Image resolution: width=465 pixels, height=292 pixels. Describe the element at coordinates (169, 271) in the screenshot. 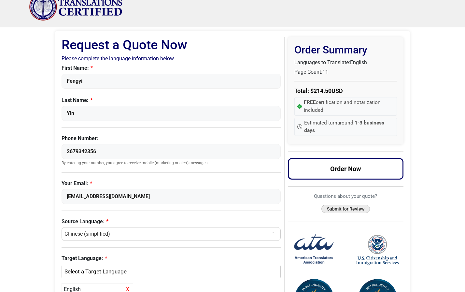

I see `div: English` at that location.